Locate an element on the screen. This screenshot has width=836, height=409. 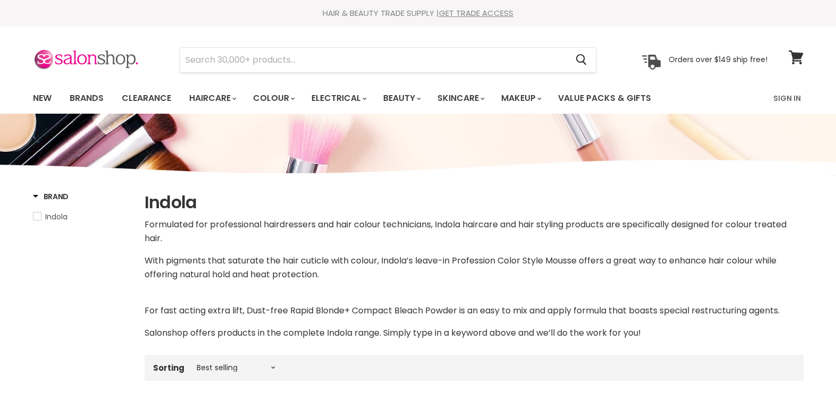
a: Clearance is located at coordinates (146, 98).